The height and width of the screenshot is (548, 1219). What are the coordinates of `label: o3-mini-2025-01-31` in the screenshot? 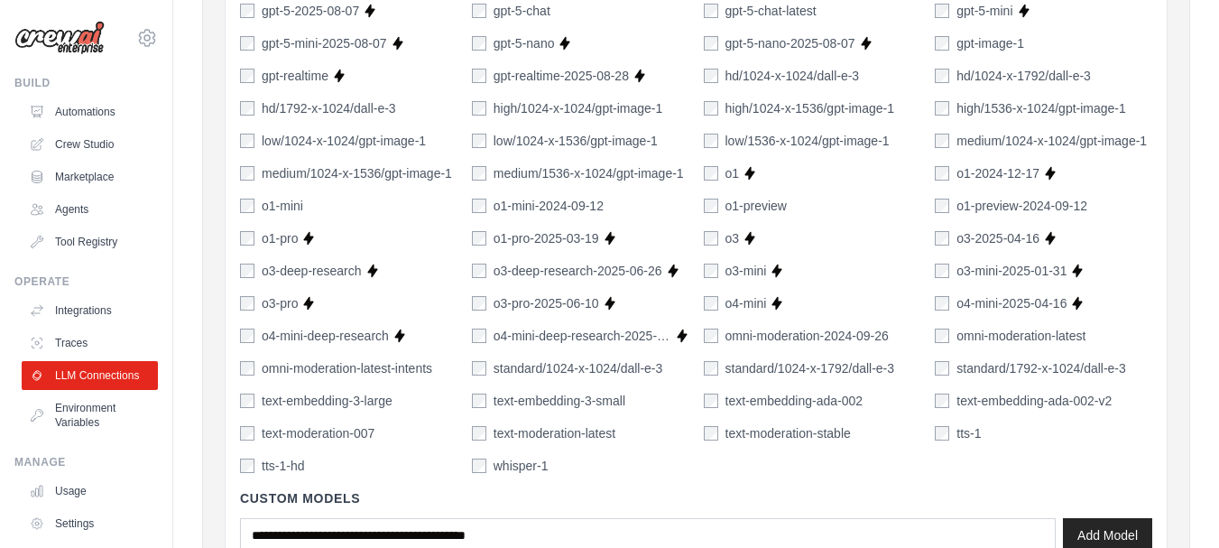 It's located at (1012, 271).